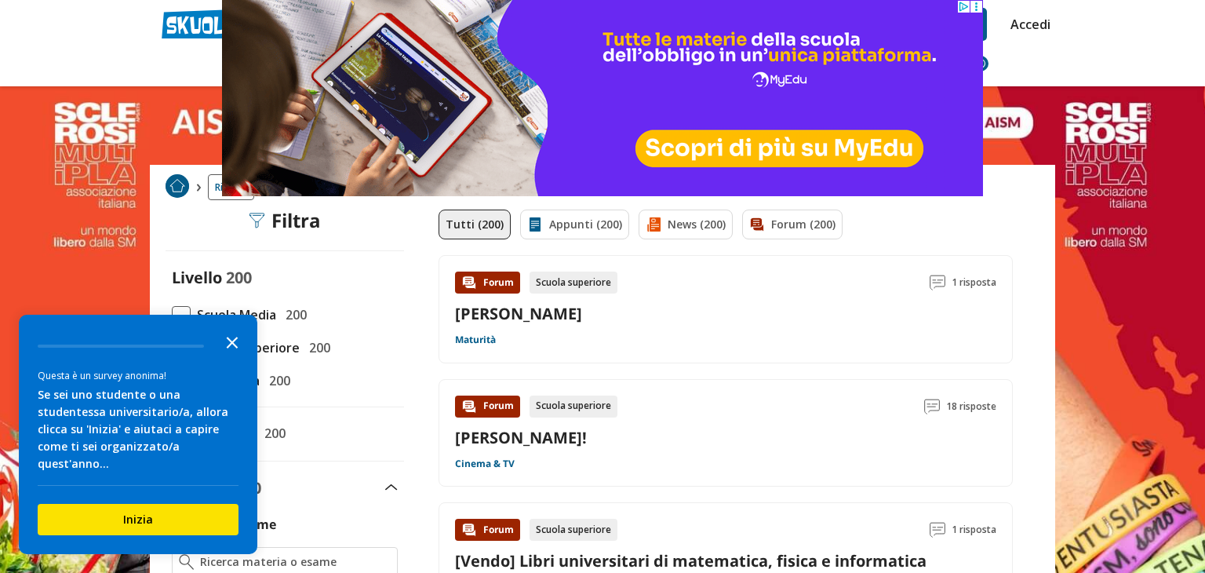 The width and height of the screenshot is (1205, 573). I want to click on a: Home, so click(177, 187).